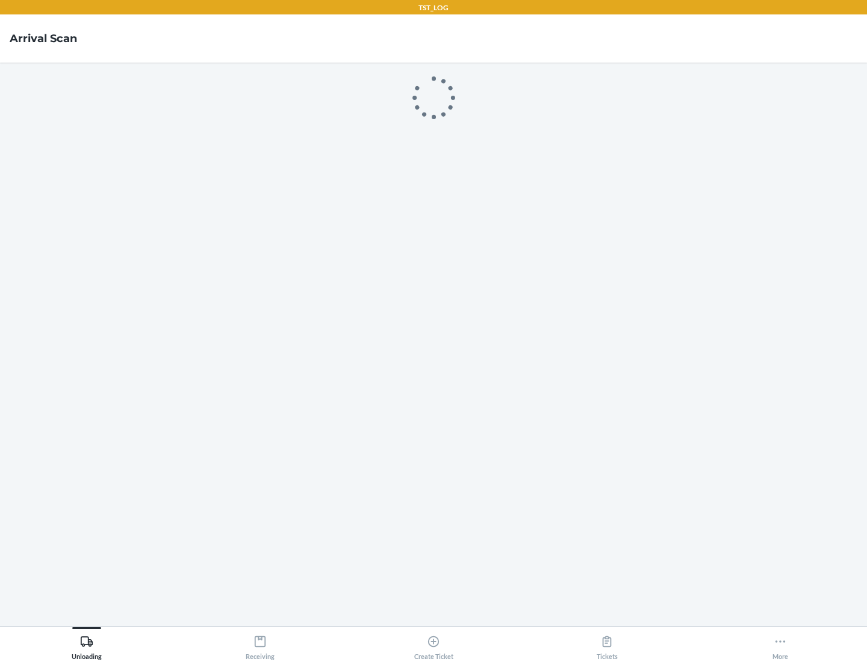 This screenshot has width=867, height=662. What do you see at coordinates (434, 644) in the screenshot?
I see `button: Create Ticket` at bounding box center [434, 644].